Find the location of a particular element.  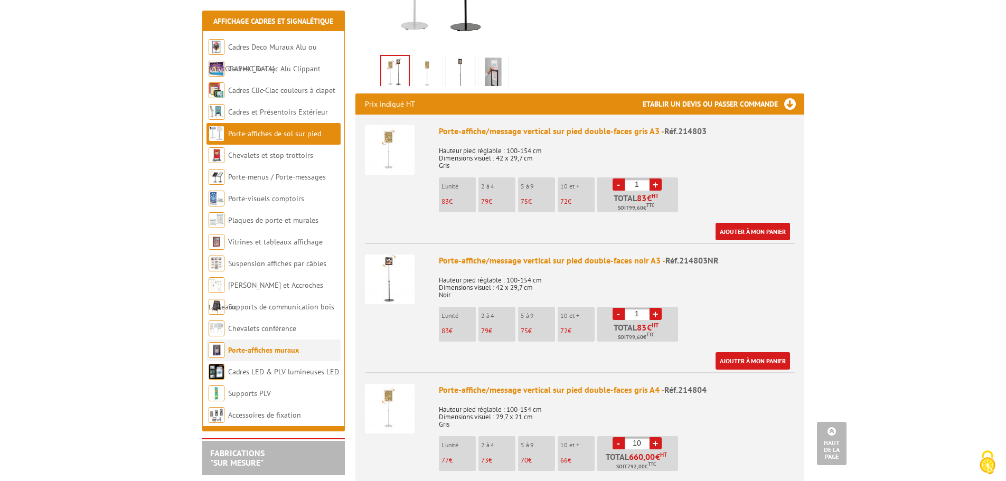

img: Porte-menus / Porte-messages is located at coordinates (217, 177).